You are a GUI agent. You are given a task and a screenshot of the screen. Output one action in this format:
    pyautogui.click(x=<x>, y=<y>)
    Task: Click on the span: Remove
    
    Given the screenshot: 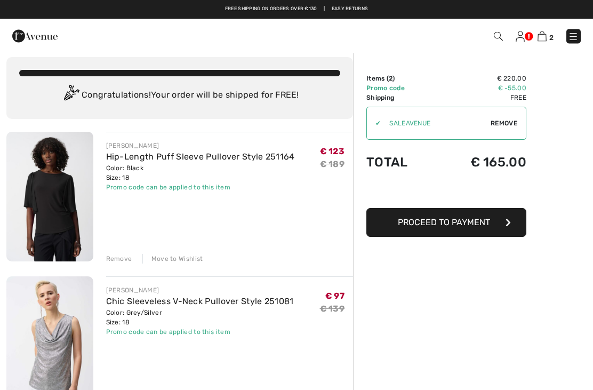 What is the action you would take?
    pyautogui.click(x=504, y=124)
    